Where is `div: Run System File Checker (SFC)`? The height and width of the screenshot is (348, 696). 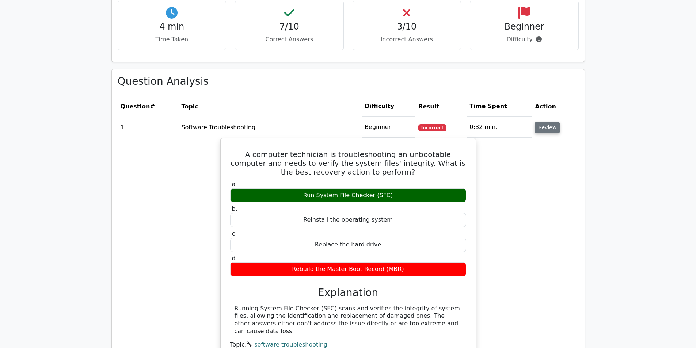 div: Run System File Checker (SFC) is located at coordinates (348, 196).